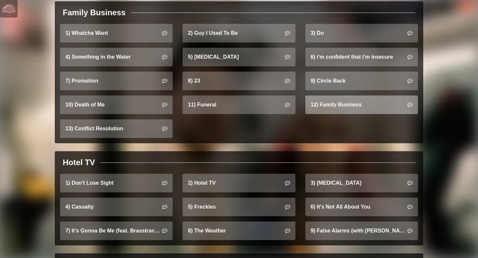 This screenshot has width=478, height=258. I want to click on div: Hotel TV, so click(79, 163).